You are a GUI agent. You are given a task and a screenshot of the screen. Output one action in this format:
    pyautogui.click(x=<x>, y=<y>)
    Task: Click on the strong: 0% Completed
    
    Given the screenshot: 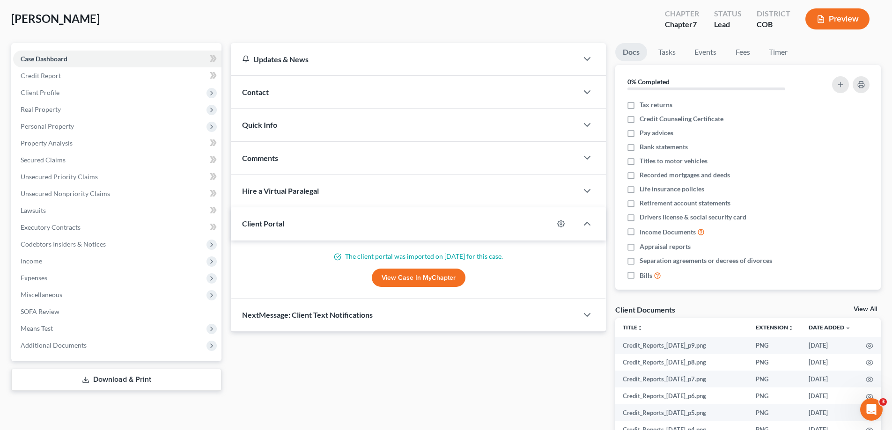 What is the action you would take?
    pyautogui.click(x=649, y=81)
    